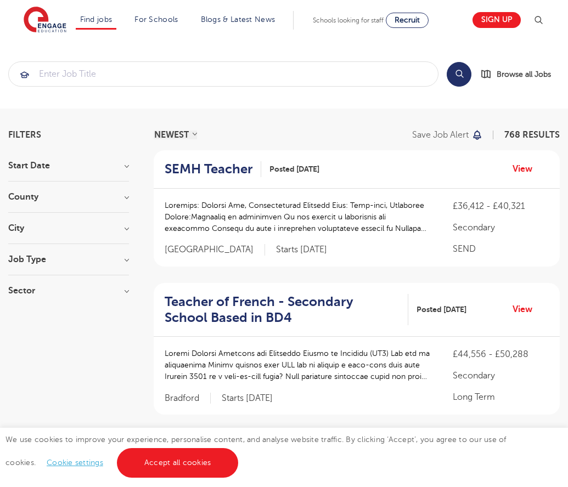 This screenshot has width=568, height=487. Describe the element at coordinates (407, 20) in the screenshot. I see `a: Recruit` at that location.